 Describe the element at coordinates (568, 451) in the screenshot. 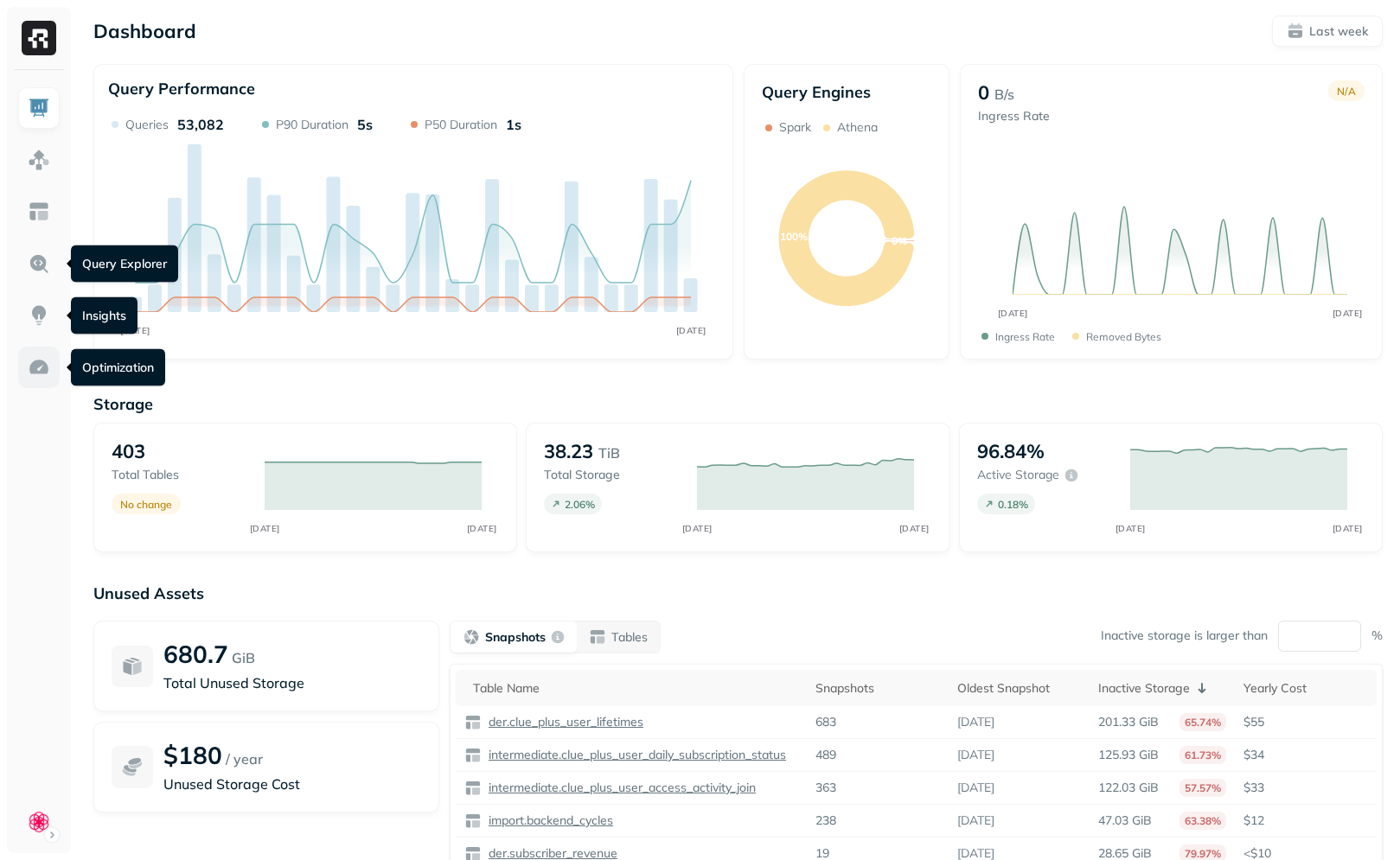

I see `p: 38.23` at that location.